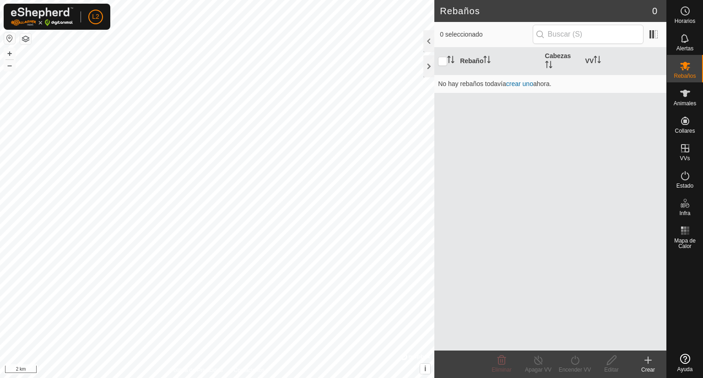 The height and width of the screenshot is (378, 703). Describe the element at coordinates (588, 34) in the screenshot. I see `input: Buscar (S)` at that location.